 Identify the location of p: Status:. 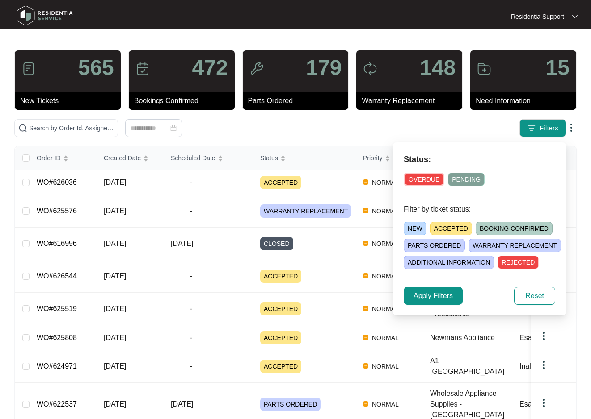
(479, 159).